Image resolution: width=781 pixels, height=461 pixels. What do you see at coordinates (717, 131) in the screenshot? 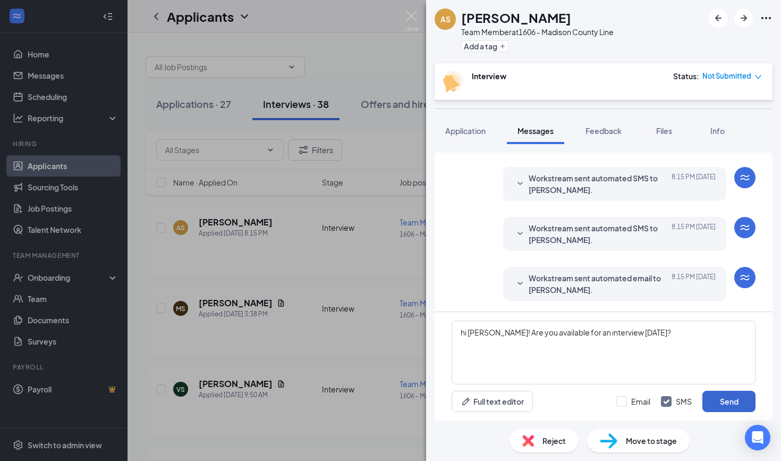
I see `span: Info` at bounding box center [717, 131].